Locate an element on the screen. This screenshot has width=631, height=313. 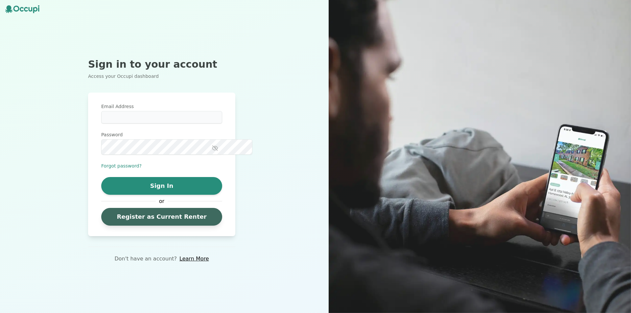
a: Learn More is located at coordinates (194, 259).